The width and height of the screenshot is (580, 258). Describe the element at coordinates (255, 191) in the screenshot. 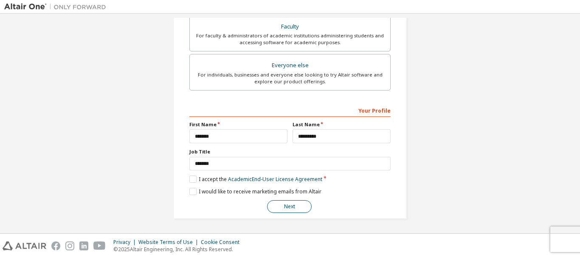

I see `label: I would like to receive marketing emails from Altair` at that location.